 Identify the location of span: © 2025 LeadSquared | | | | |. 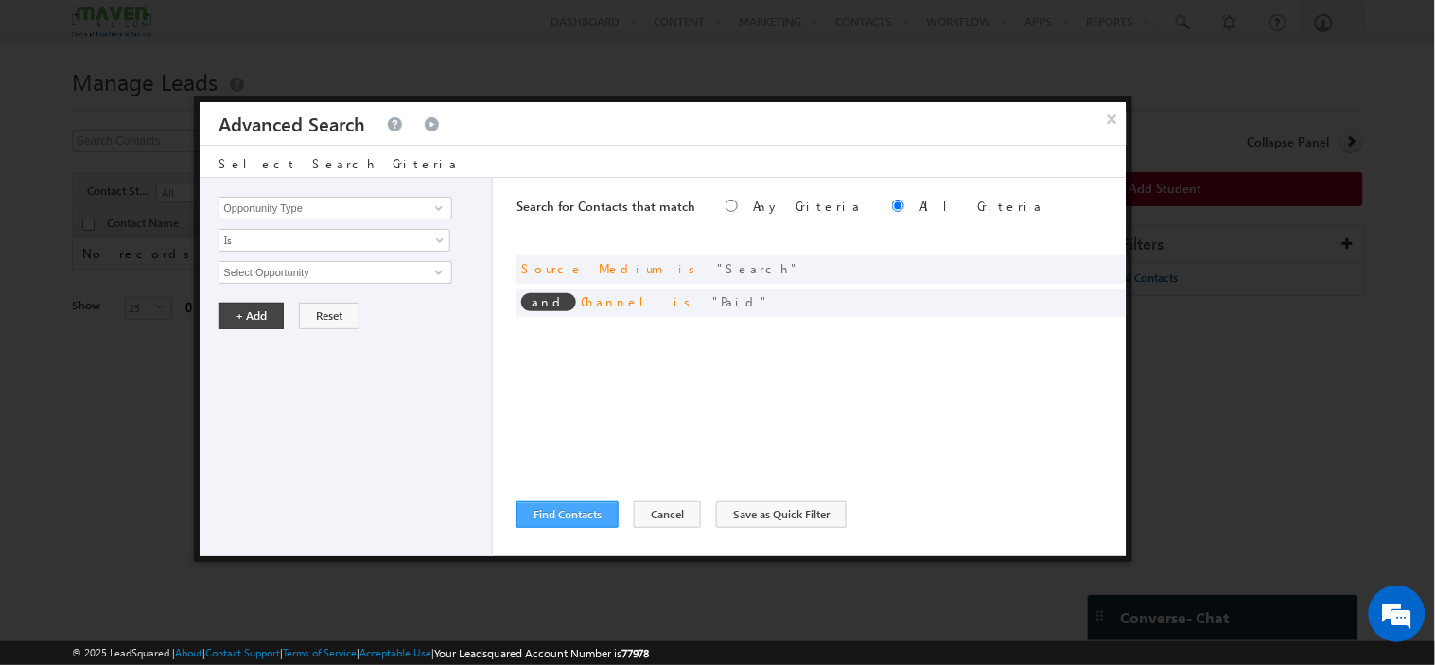
(360, 653).